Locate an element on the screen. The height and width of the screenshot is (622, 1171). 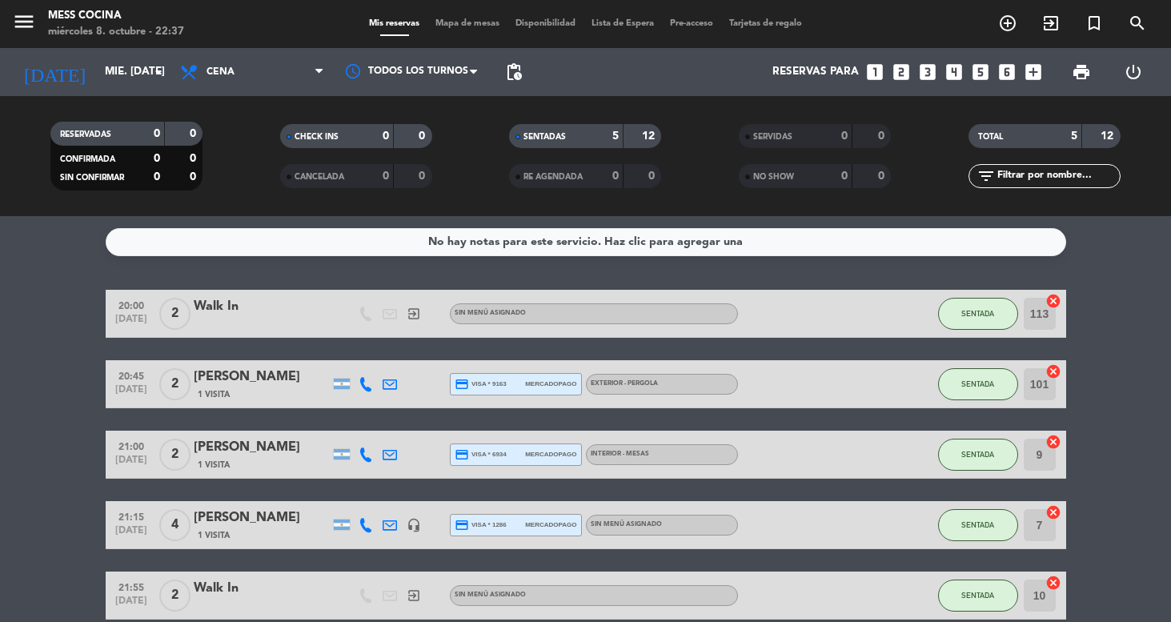
i: arrow_drop_down is located at coordinates (158, 72).